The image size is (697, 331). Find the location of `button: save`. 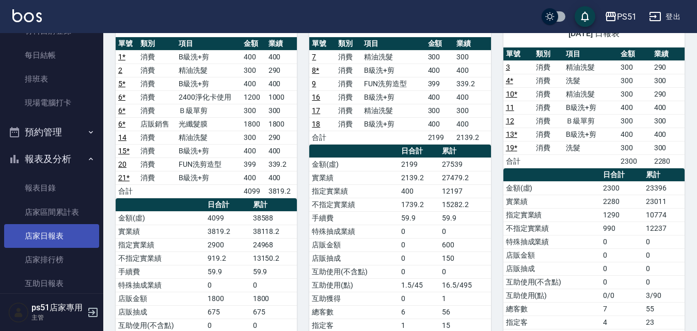

button: save is located at coordinates (585, 17).